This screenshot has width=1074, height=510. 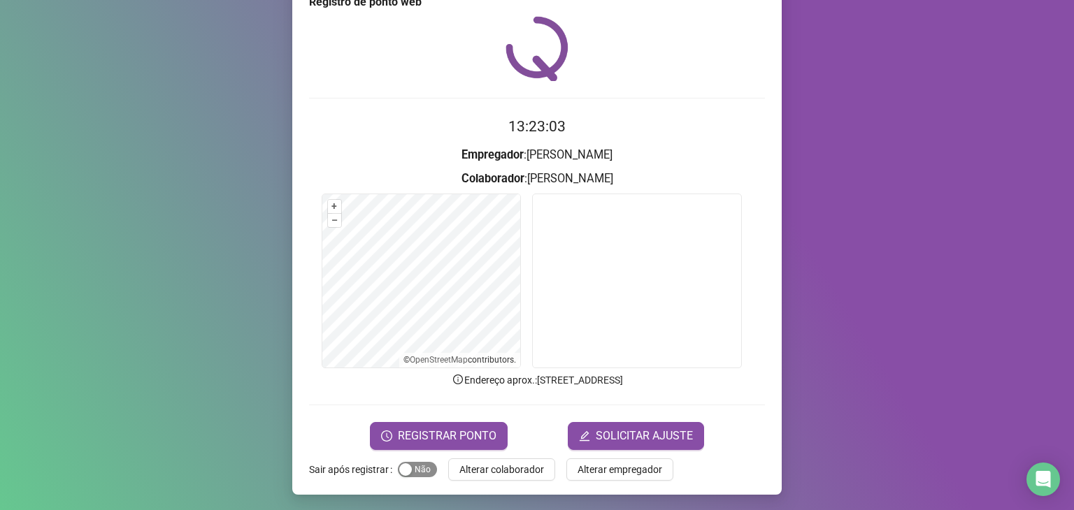 What do you see at coordinates (492, 154) in the screenshot?
I see `strong: Empregador` at bounding box center [492, 154].